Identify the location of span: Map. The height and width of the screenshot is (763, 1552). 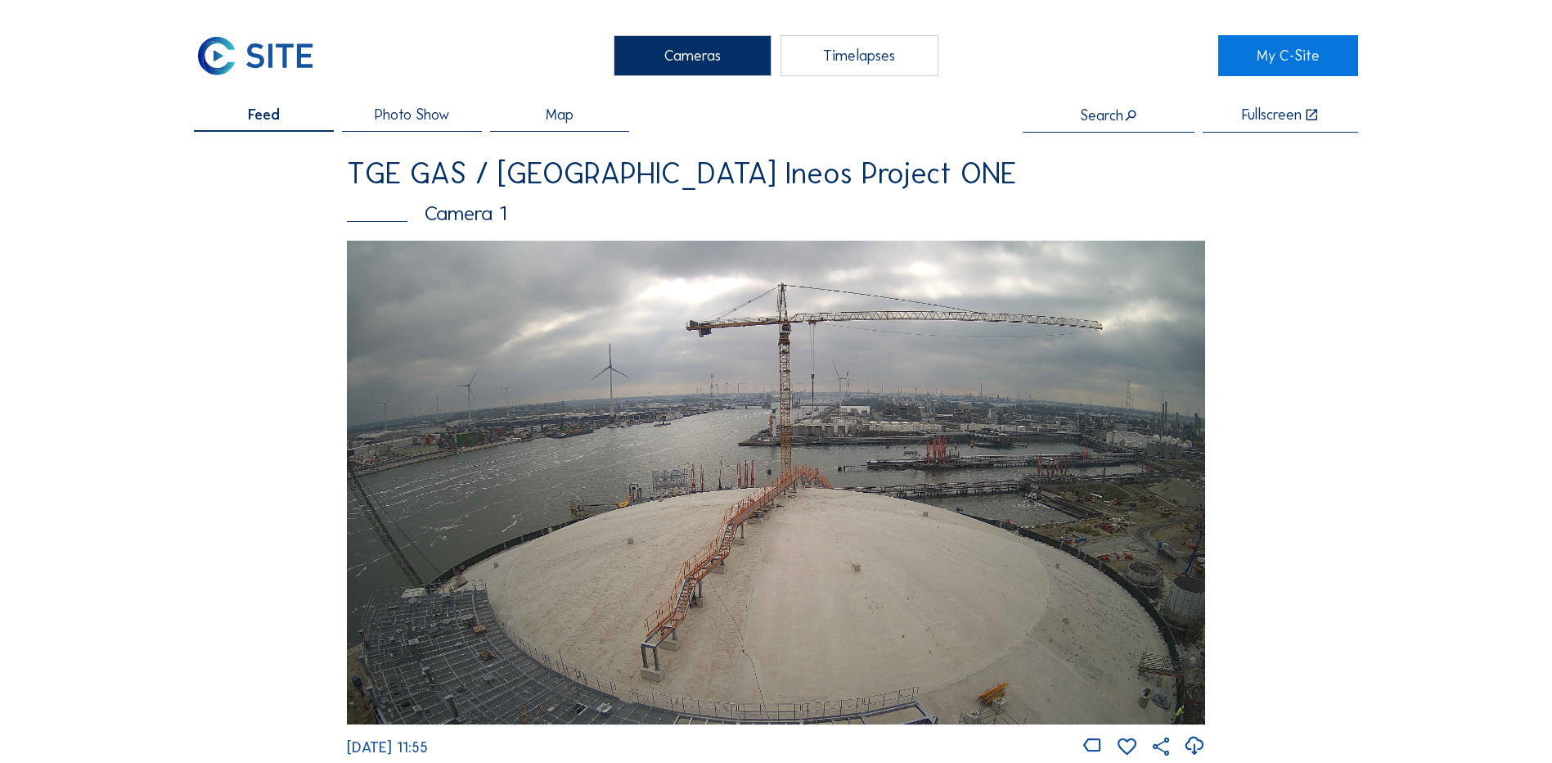
(560, 115).